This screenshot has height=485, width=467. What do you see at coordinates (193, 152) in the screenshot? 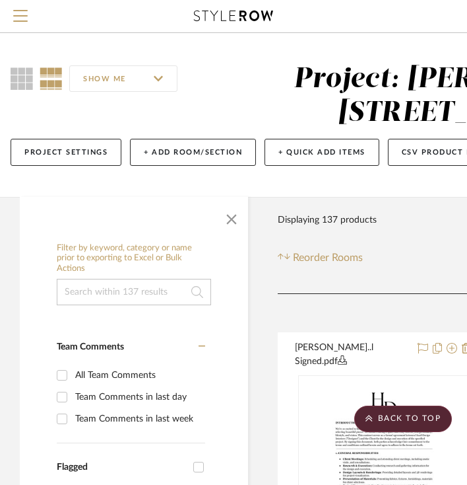
I see `button: + Add Room/Section` at bounding box center [193, 152].